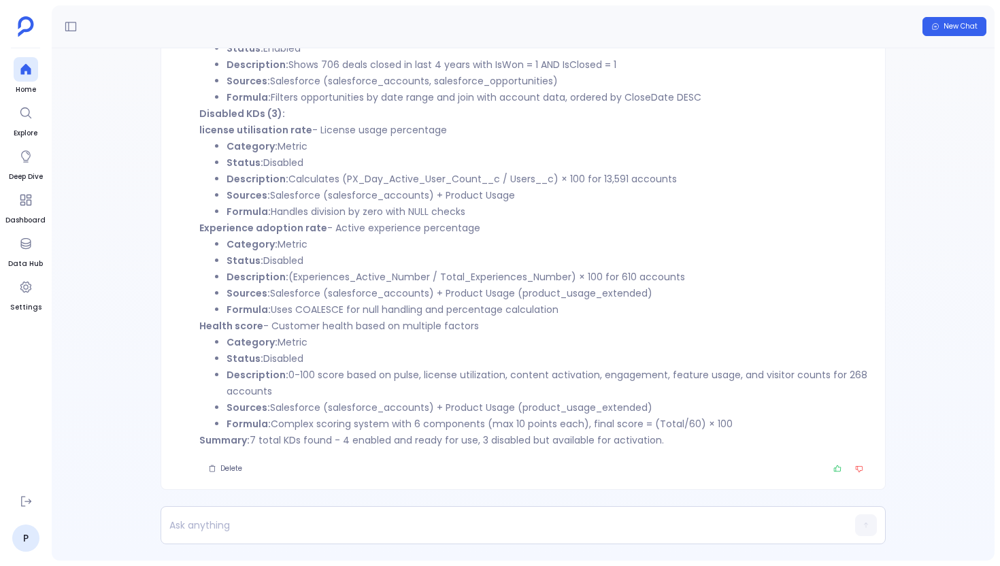  What do you see at coordinates (26, 177) in the screenshot?
I see `span: Deep Dive` at bounding box center [26, 177].